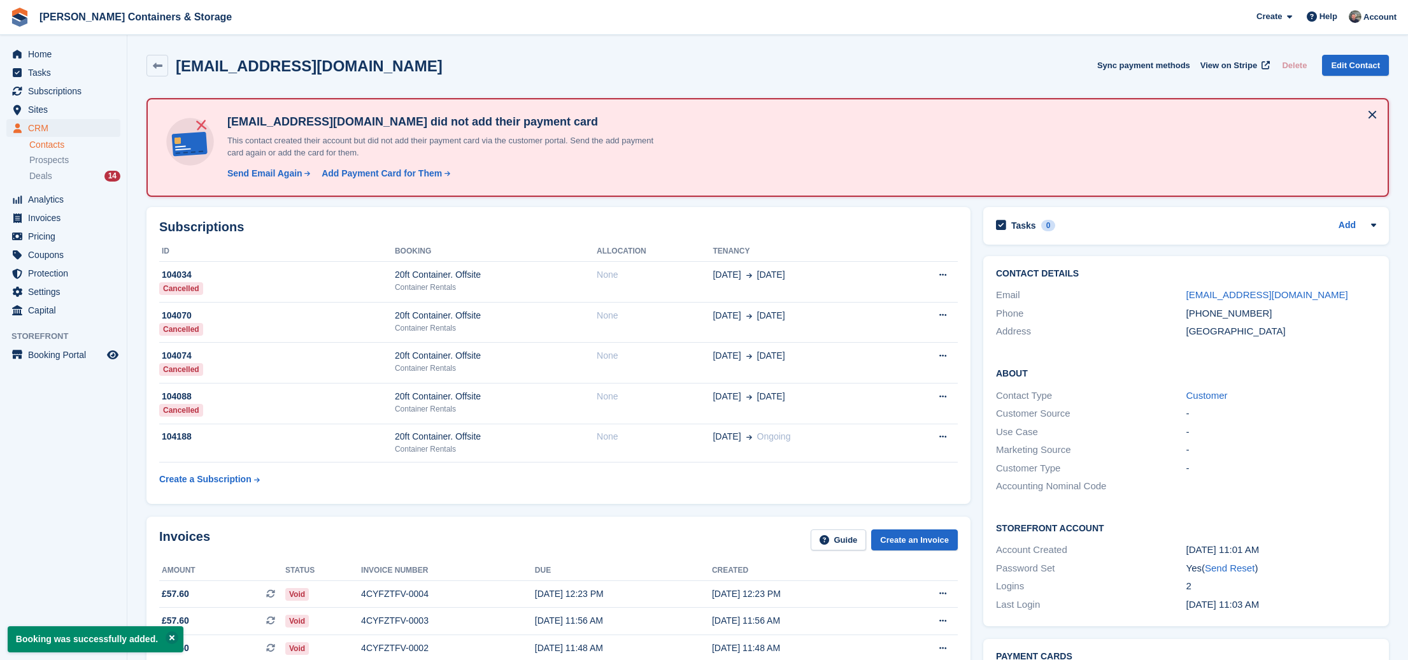  I want to click on span: Pricing, so click(66, 236).